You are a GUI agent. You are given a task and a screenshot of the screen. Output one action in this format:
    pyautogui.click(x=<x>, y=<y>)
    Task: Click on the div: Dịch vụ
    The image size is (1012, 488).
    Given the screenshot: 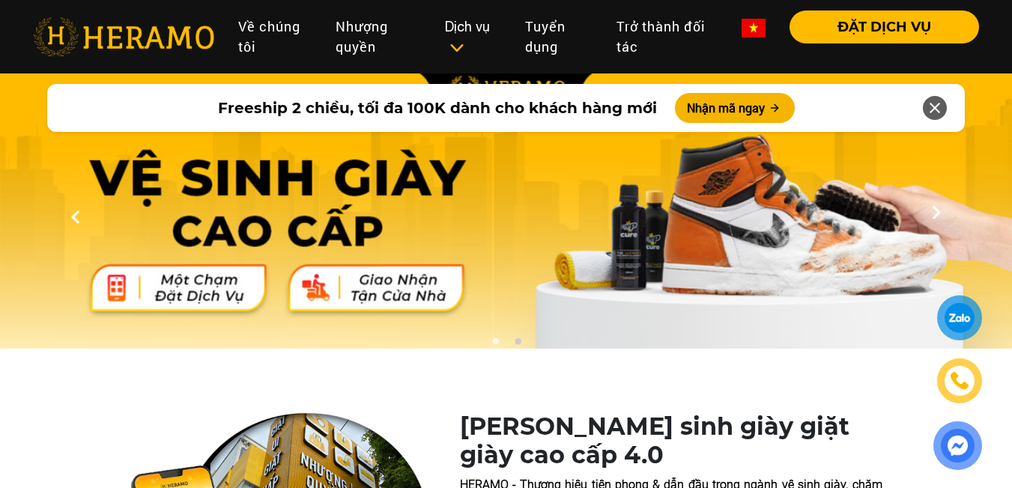 What is the action you would take?
    pyautogui.click(x=473, y=37)
    